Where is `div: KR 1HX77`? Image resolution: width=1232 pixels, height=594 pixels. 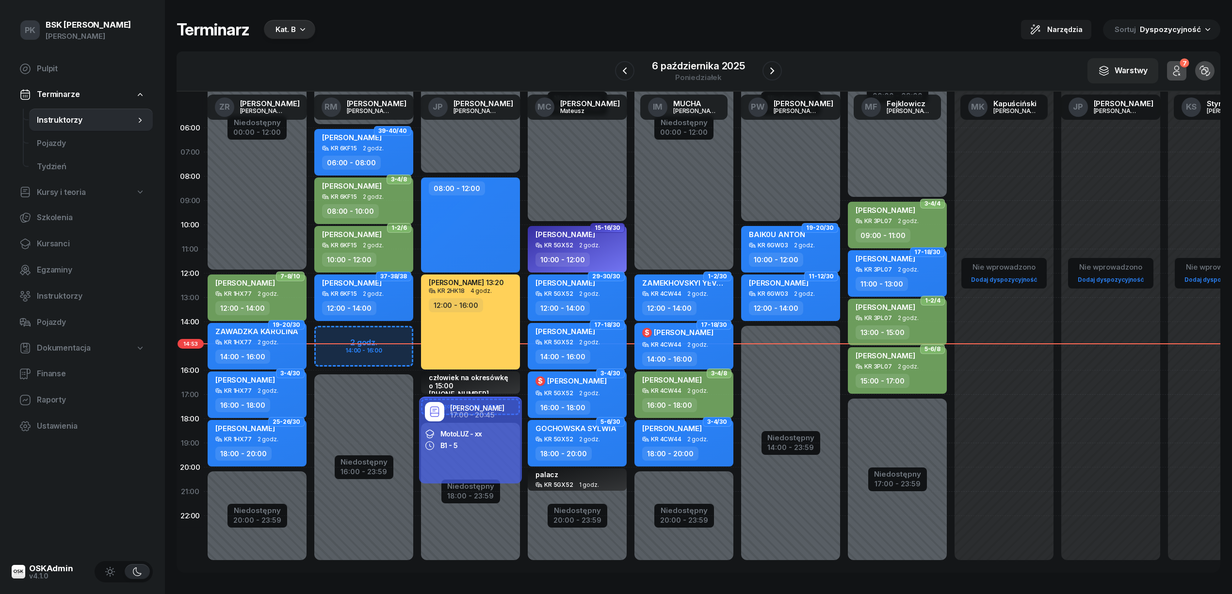 div: KR 1HX77 is located at coordinates (238, 439).